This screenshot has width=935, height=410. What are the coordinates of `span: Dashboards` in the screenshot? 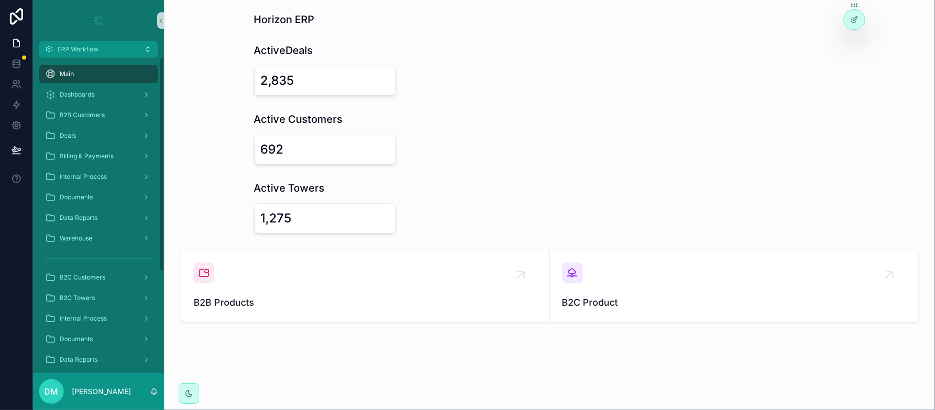 It's located at (77, 94).